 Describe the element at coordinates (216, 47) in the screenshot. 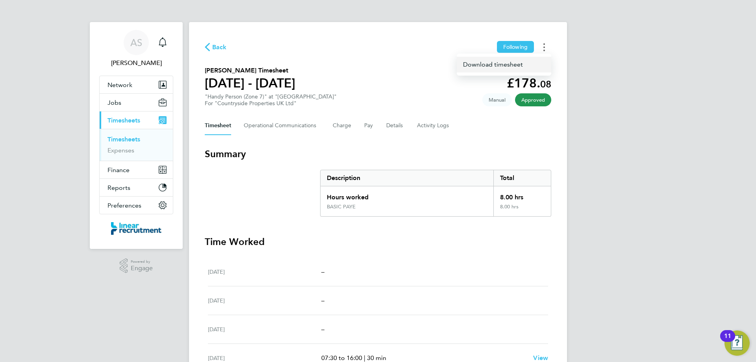

I see `button: Back` at that location.